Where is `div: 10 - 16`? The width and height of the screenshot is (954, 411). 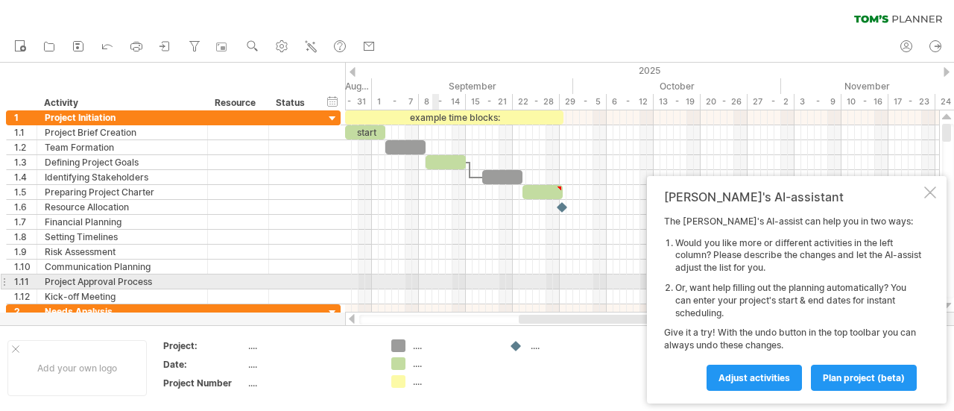
div: 10 - 16 is located at coordinates (864, 101).